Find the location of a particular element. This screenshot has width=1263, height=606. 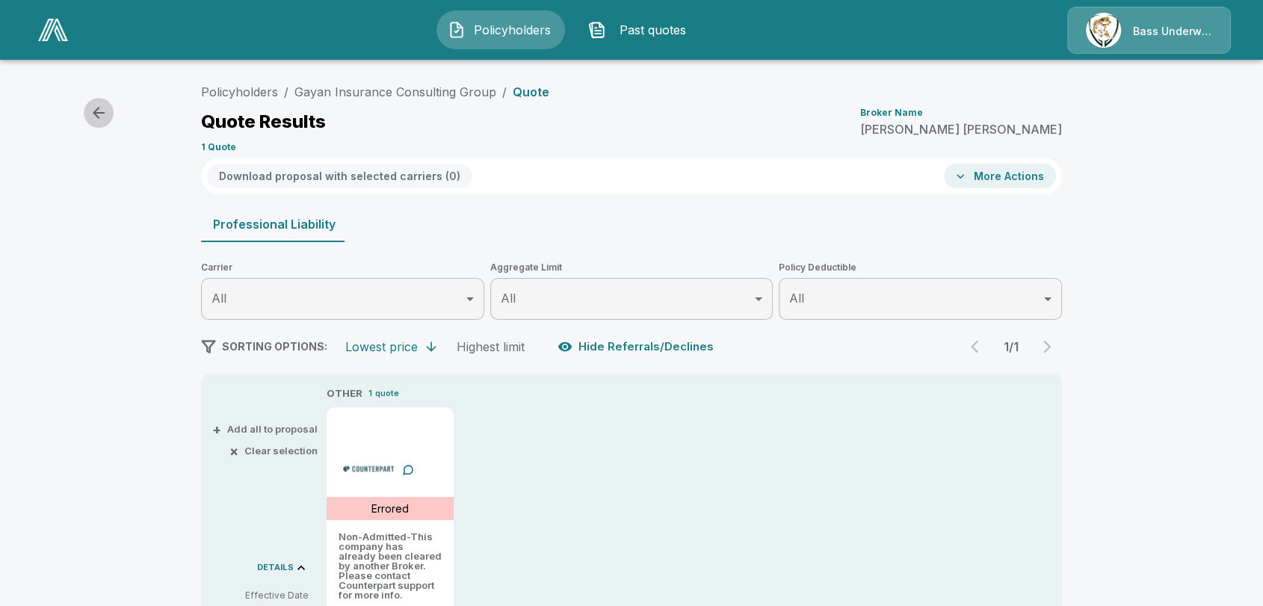

nav: breadcrumb is located at coordinates (375, 92).